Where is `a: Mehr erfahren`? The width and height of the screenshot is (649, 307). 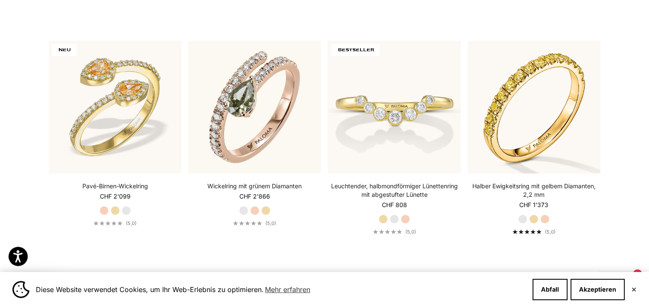 a: Mehr erfahren is located at coordinates (287, 289).